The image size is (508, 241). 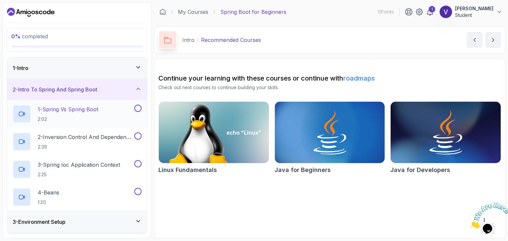 I want to click on p: 2:02, so click(x=68, y=119).